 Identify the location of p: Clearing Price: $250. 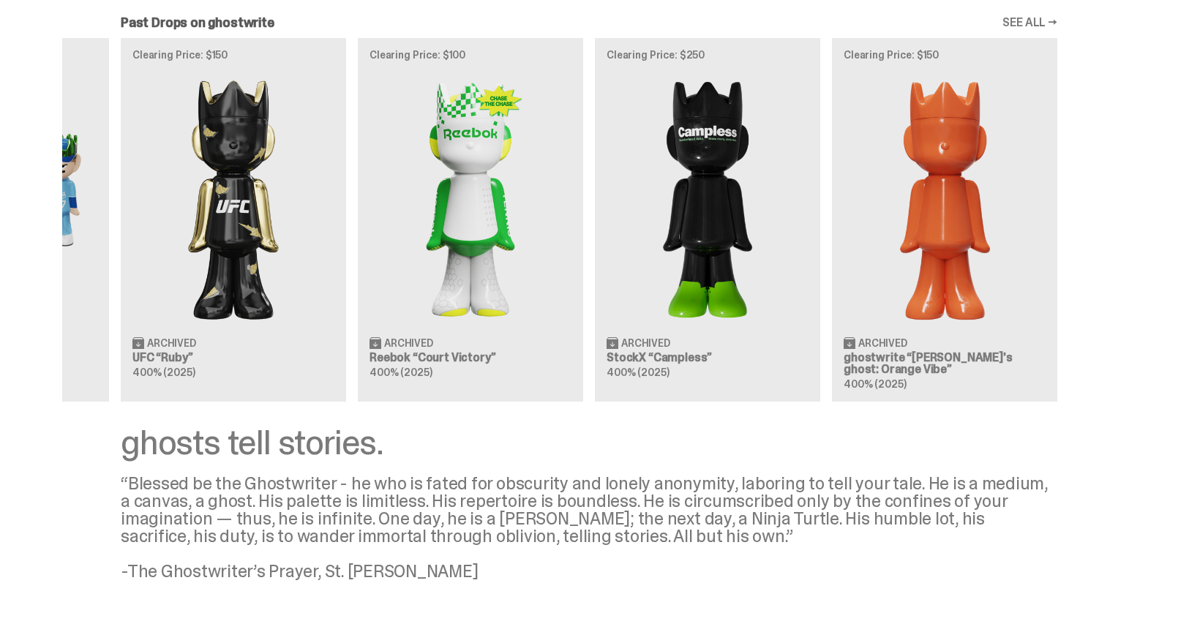
(708, 55).